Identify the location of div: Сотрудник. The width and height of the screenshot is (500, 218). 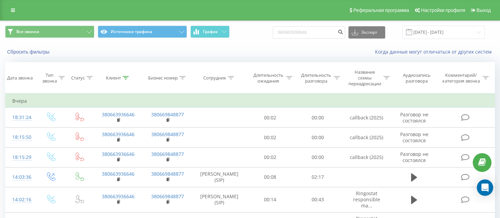
(215, 78).